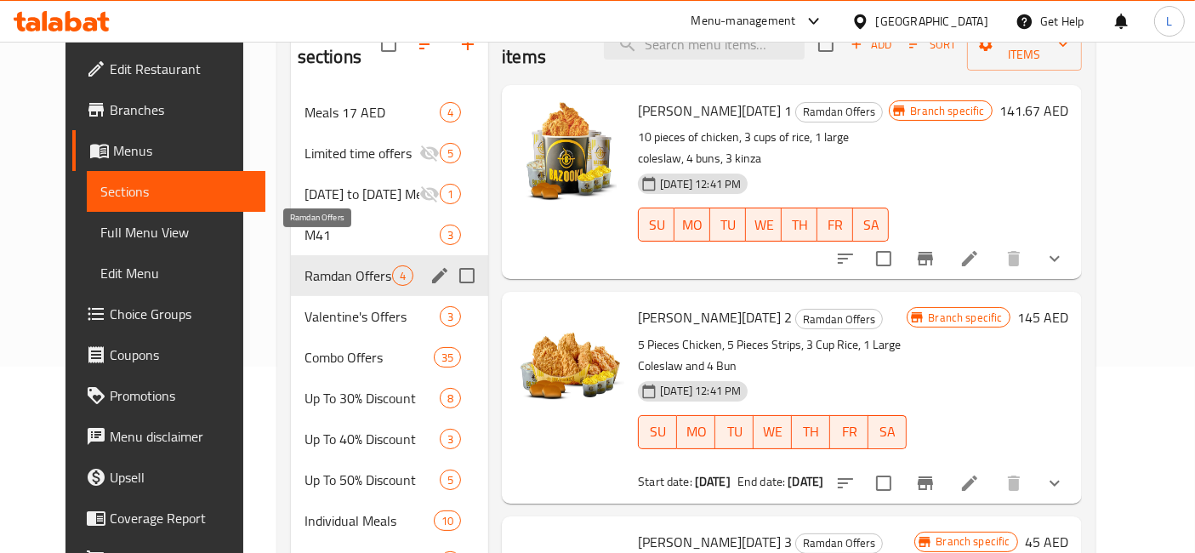 The height and width of the screenshot is (553, 1195). Describe the element at coordinates (390, 112) in the screenshot. I see `div: Meals 17 AED4` at that location.